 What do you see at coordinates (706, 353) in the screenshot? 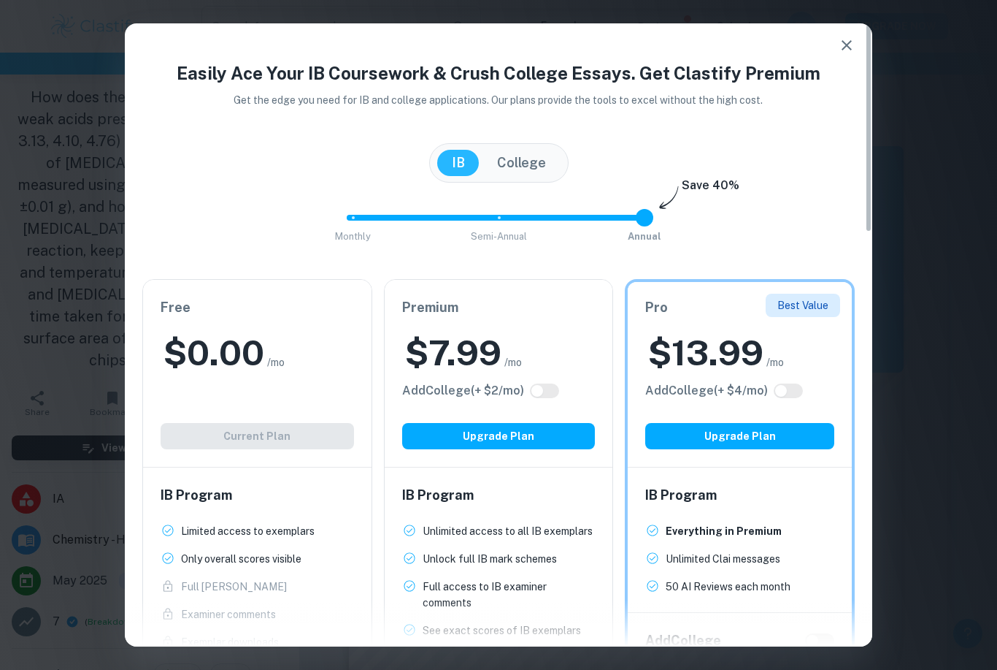
I see `h2: $ 13.99` at bounding box center [706, 353].